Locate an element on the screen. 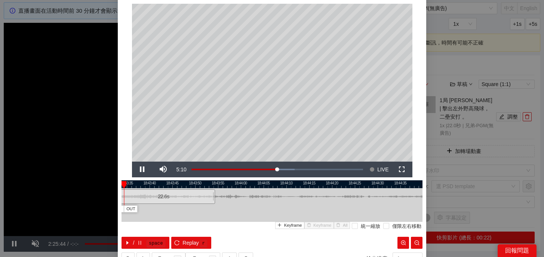 This screenshot has height=257, width=544. span: caret-right is located at coordinates (127, 243).